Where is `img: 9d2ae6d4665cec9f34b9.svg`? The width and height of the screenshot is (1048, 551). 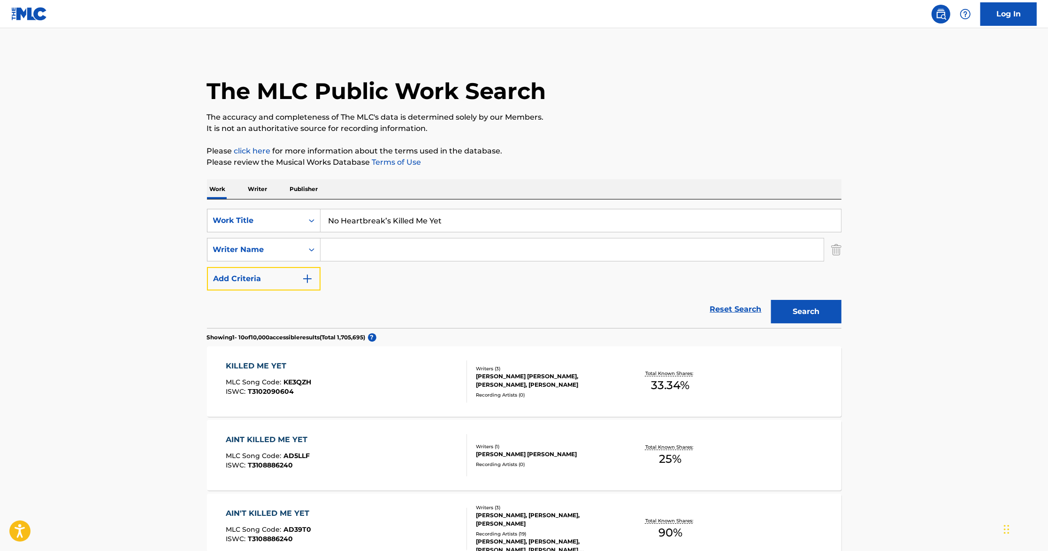
img: 9d2ae6d4665cec9f34b9.svg is located at coordinates (307, 279).